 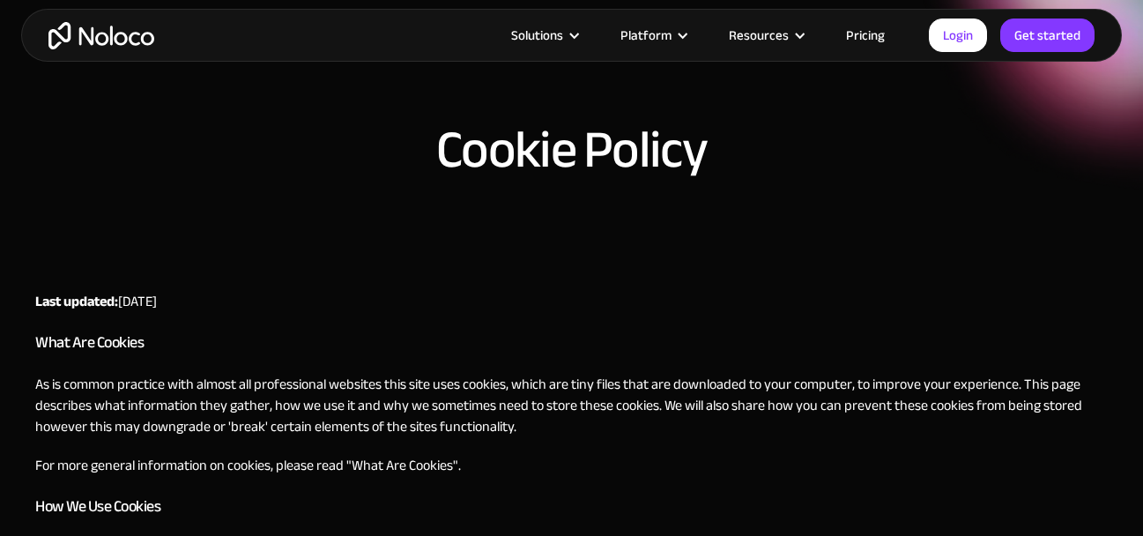 What do you see at coordinates (571, 405) in the screenshot?
I see `p: As is common practice with almost all professional websites this site uses cookies, which are tin...` at bounding box center [571, 405].